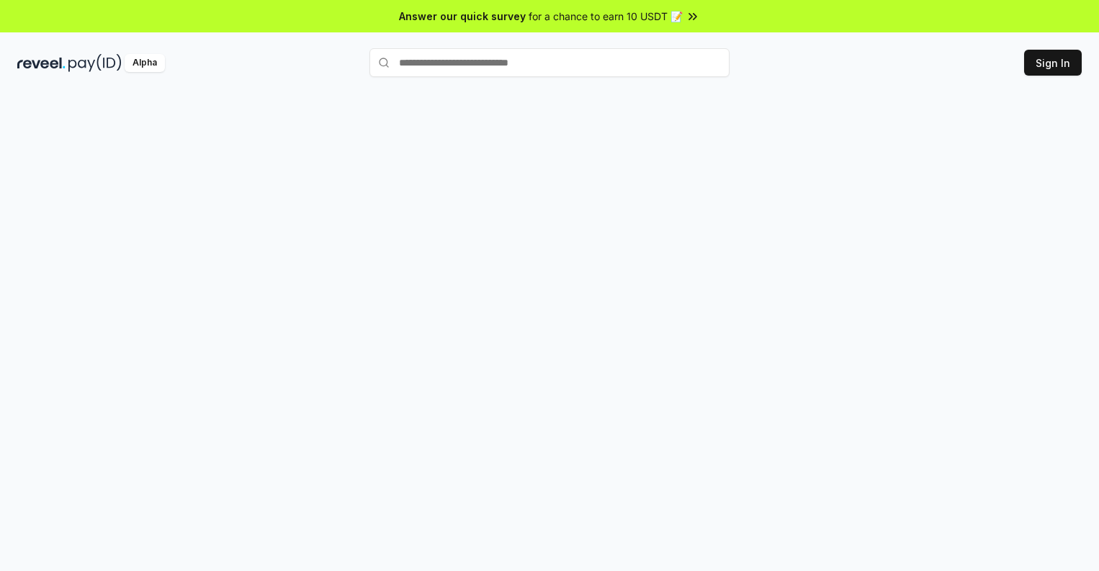  I want to click on img: pay_id, so click(95, 63).